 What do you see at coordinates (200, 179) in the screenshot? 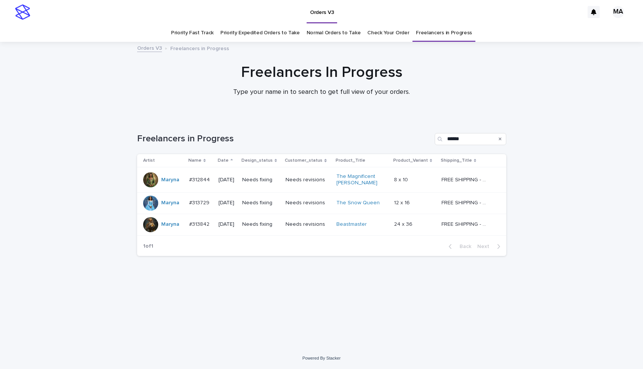
I see `p: #312844` at bounding box center [200, 179].